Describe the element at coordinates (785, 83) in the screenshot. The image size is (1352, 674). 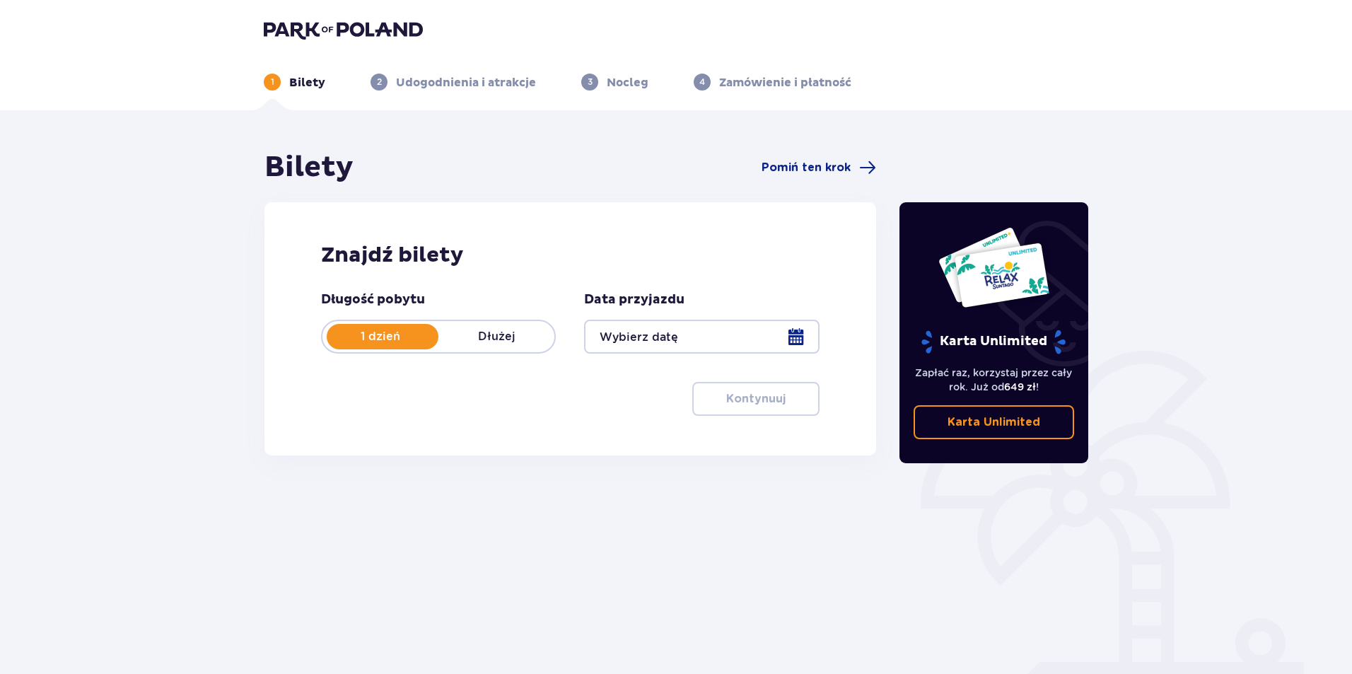
I see `p: Zamówienie i płatność` at that location.